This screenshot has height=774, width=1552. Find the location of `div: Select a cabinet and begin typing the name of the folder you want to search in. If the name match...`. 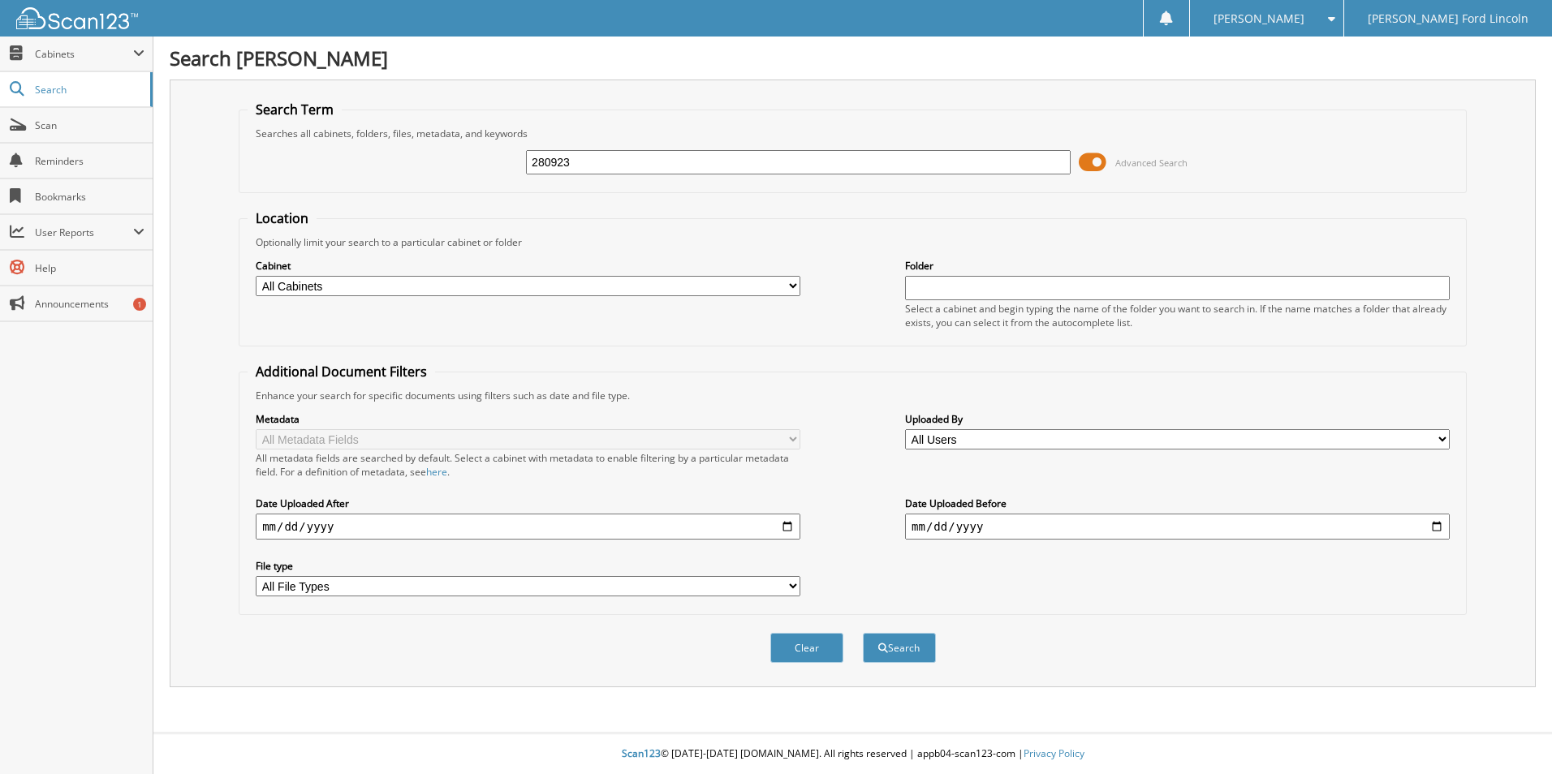

div: Select a cabinet and begin typing the name of the folder you want to search in. If the name match... is located at coordinates (1177, 316).